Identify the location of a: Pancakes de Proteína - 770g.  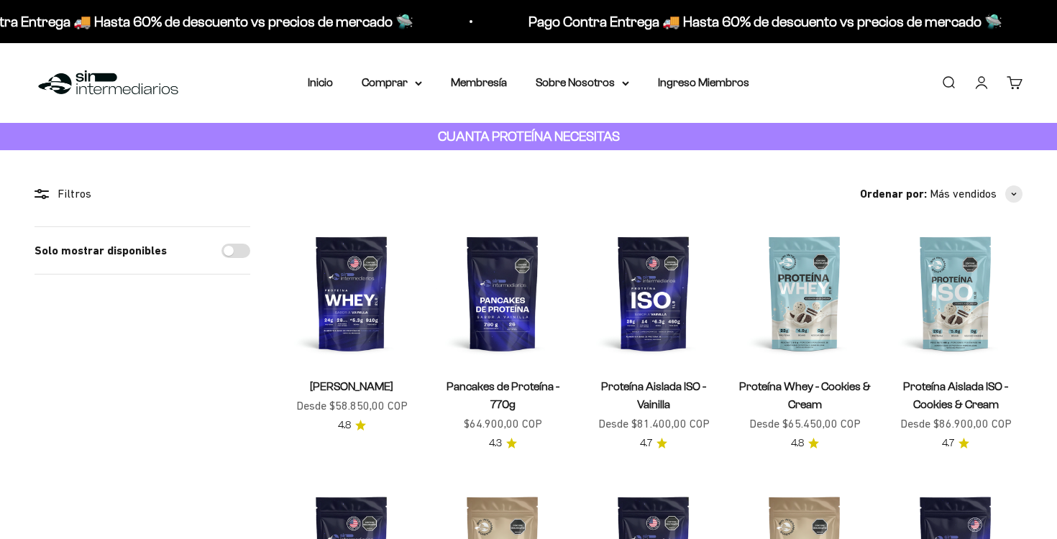
(503, 396).